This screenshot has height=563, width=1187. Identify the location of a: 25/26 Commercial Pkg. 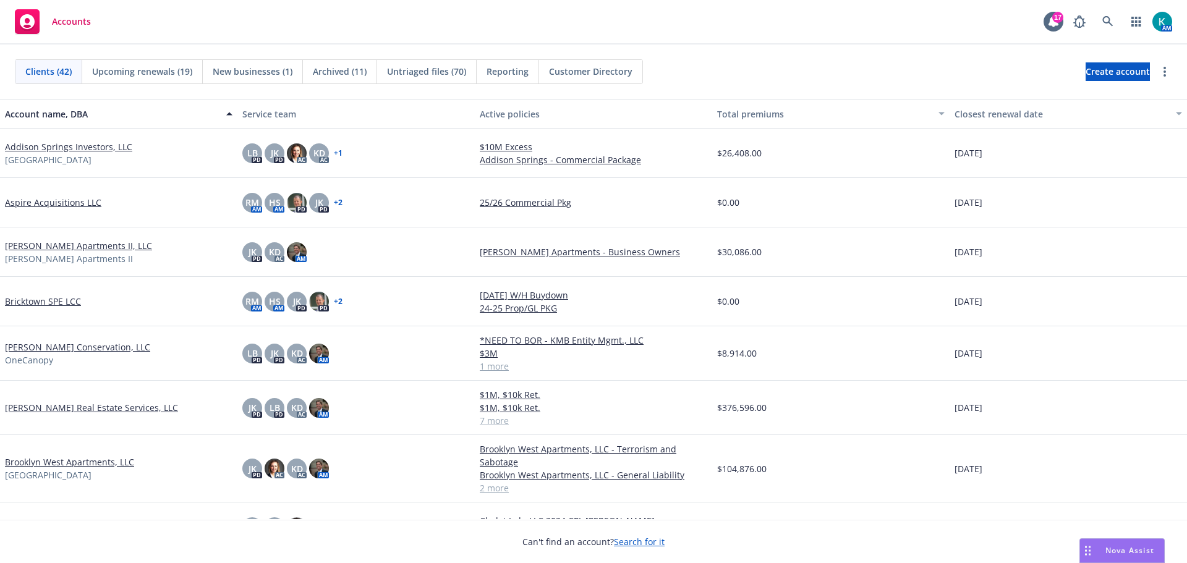
(594, 202).